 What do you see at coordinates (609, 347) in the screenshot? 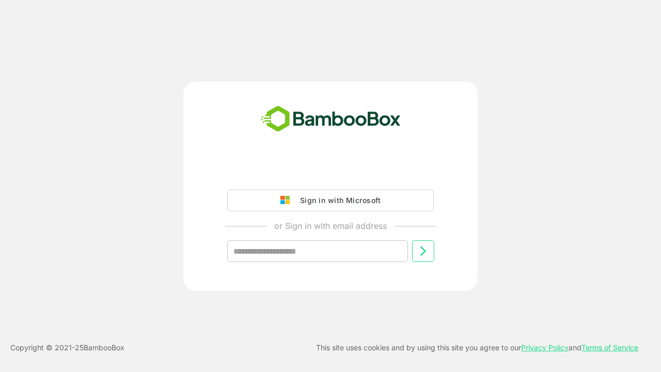
I see `a: Terms of Service` at bounding box center [609, 347].